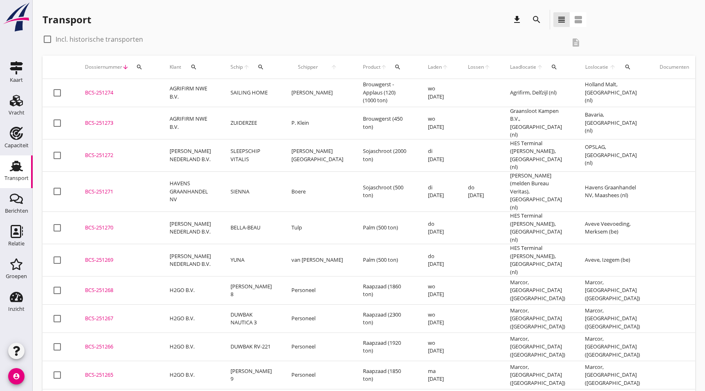  Describe the element at coordinates (103, 67) in the screenshot. I see `span: Dossiernummer` at that location.